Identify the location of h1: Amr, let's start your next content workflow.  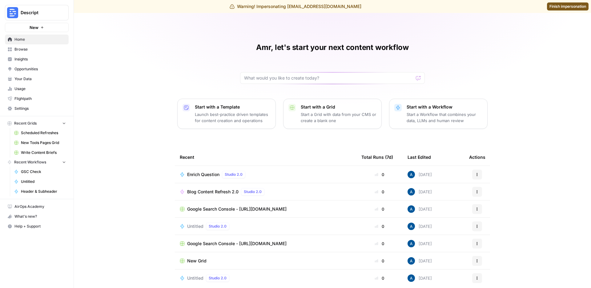
(333, 47).